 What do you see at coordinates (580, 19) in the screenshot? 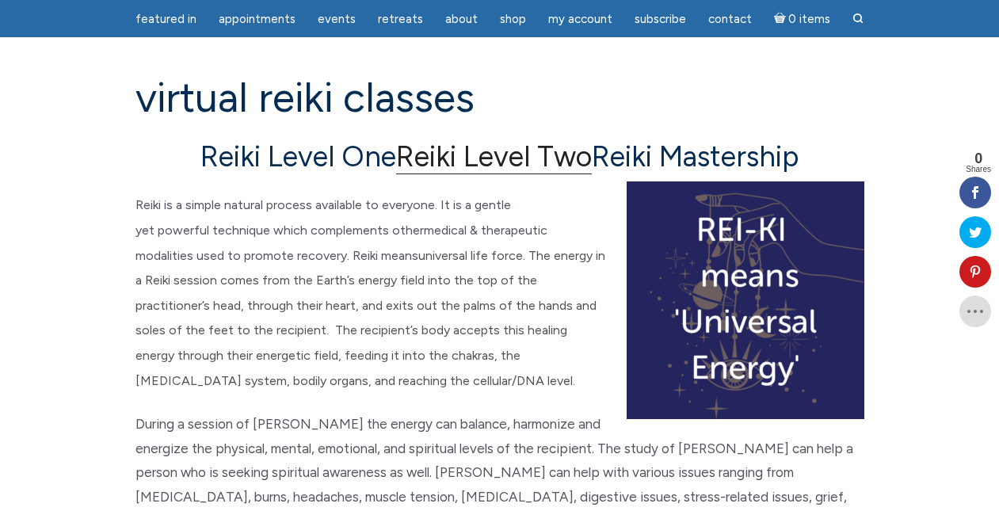
I see `a: My Account` at bounding box center [580, 19].